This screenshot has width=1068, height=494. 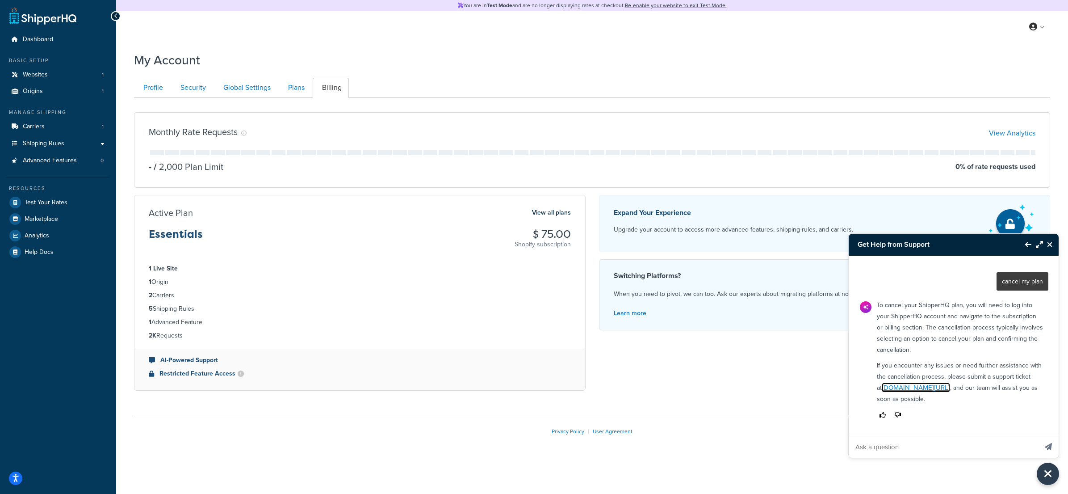 What do you see at coordinates (733, 230) in the screenshot?
I see `p: Upgrade your account to access more advanced features, shipping rules, and carriers.` at bounding box center [733, 230].